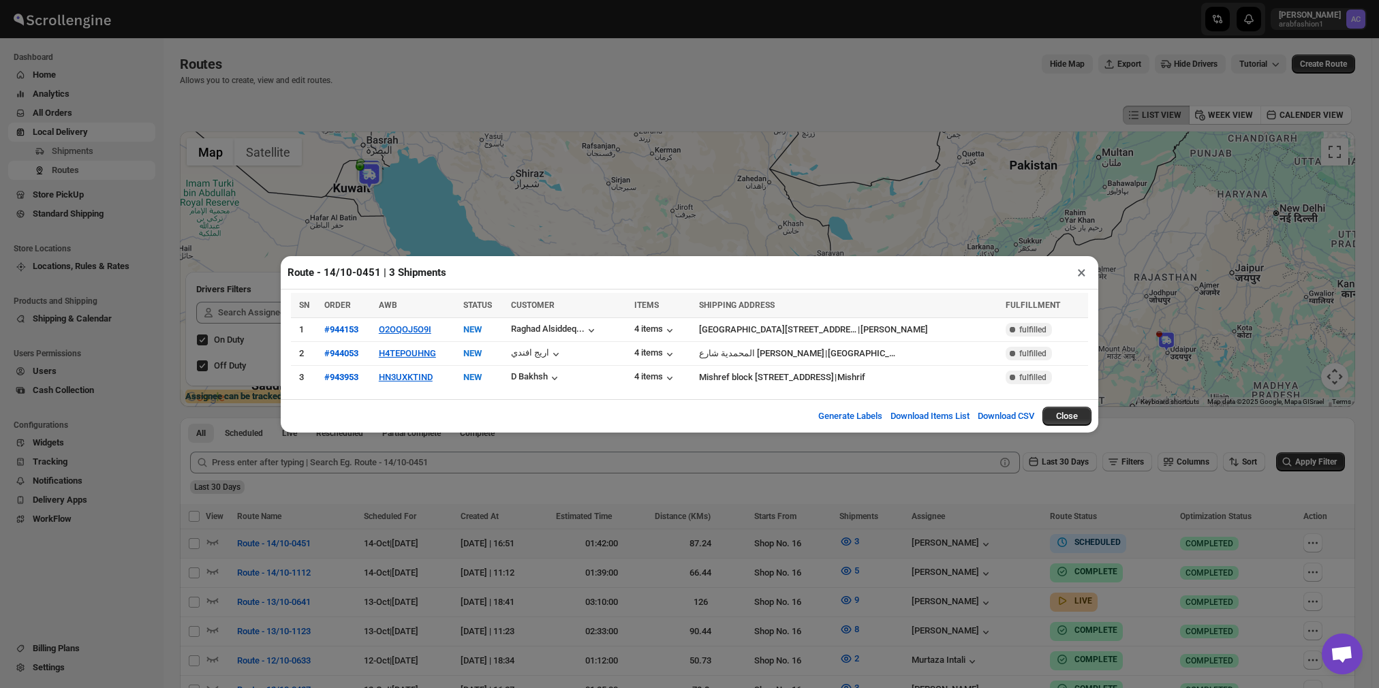 The width and height of the screenshot is (1379, 688). What do you see at coordinates (405, 377) in the screenshot?
I see `button: HN3UXKTIND` at bounding box center [405, 377].